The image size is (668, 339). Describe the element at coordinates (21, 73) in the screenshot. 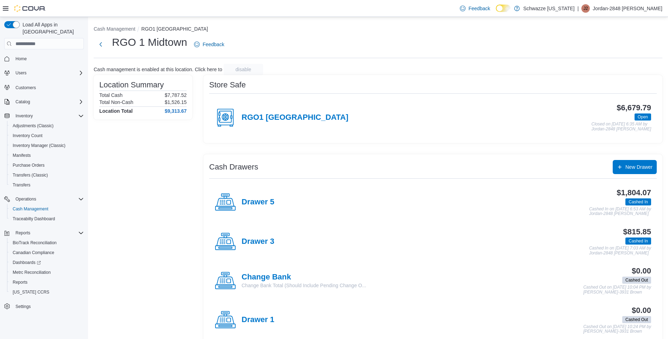

I see `button: Users` at that location.